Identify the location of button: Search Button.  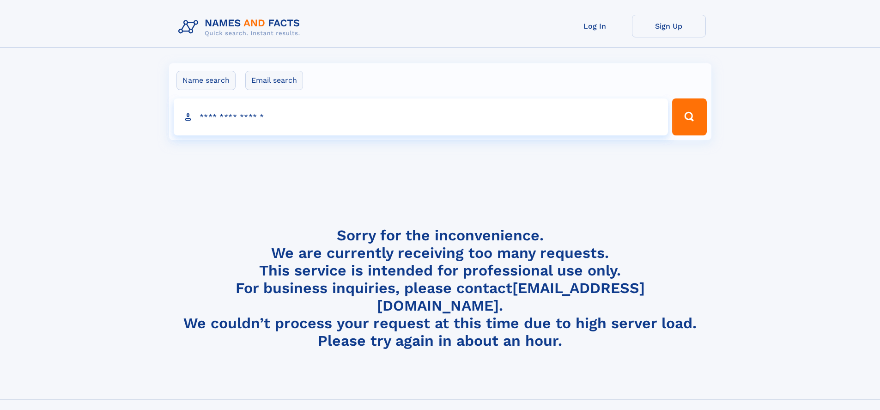
(689, 117).